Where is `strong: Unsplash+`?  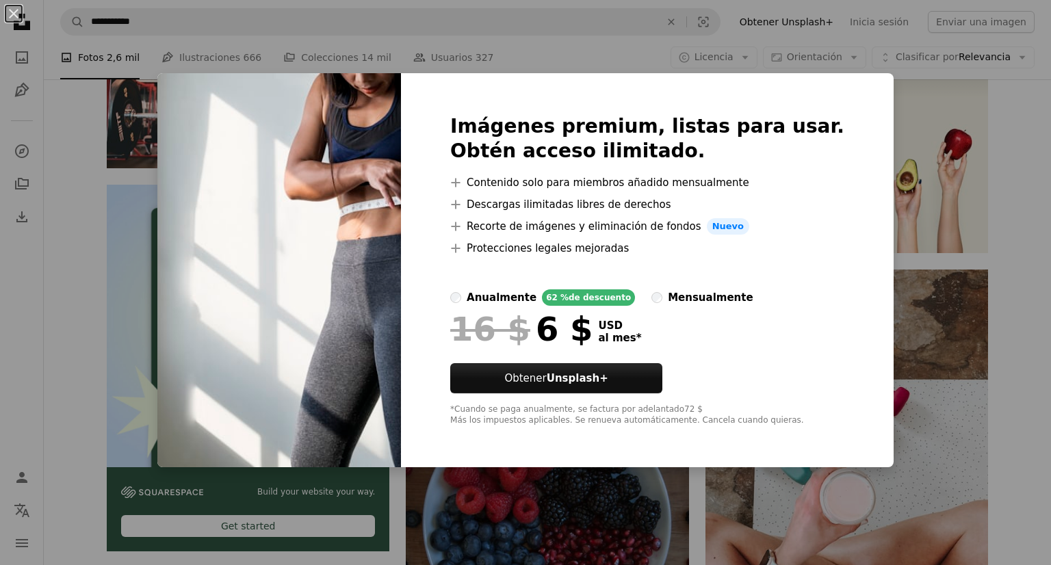 strong: Unsplash+ is located at coordinates (578, 378).